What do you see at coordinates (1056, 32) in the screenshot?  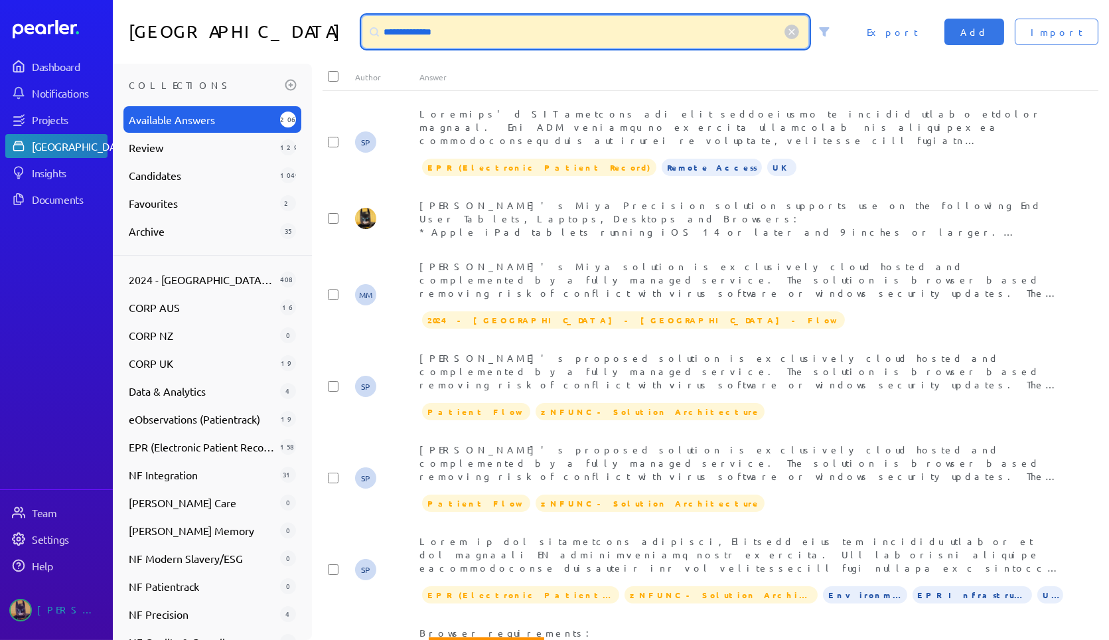 I see `button: Import` at bounding box center [1056, 32].